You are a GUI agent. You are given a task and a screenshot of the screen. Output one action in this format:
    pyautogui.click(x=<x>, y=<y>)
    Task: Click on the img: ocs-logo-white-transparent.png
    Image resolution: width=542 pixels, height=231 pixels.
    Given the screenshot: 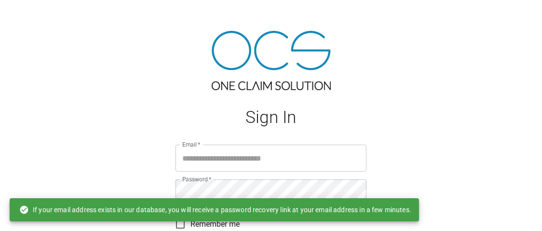 What is the action you would take?
    pyautogui.click(x=31, y=15)
    